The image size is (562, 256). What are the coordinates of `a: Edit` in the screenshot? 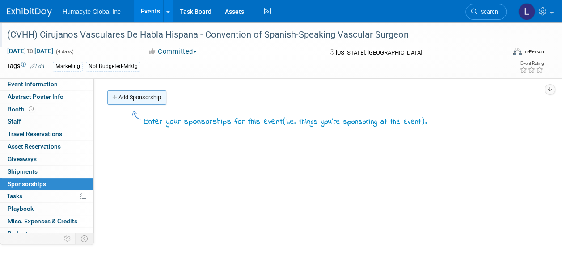 It's located at (37, 66).